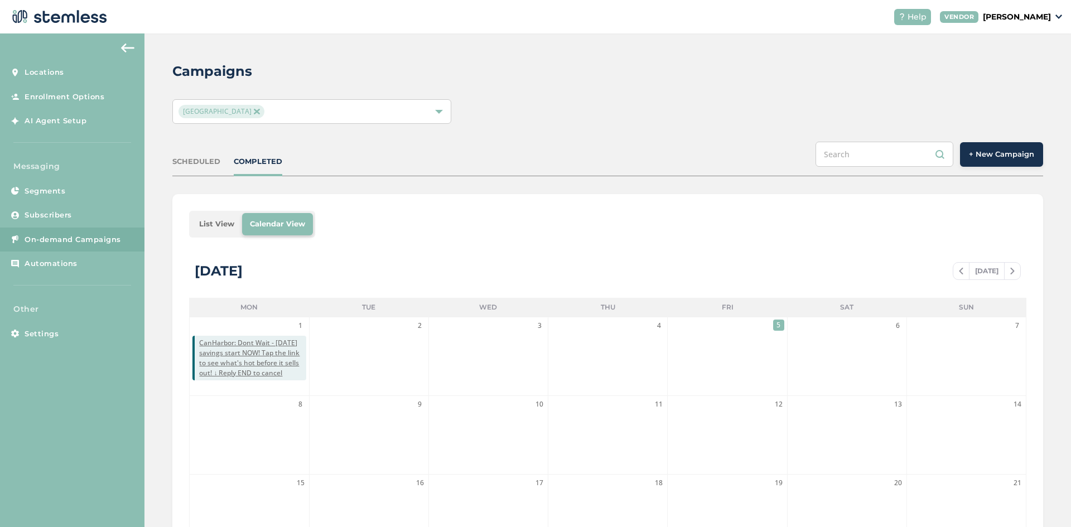 This screenshot has height=527, width=1071. Describe the element at coordinates (884, 154) in the screenshot. I see `input: Search` at that location.